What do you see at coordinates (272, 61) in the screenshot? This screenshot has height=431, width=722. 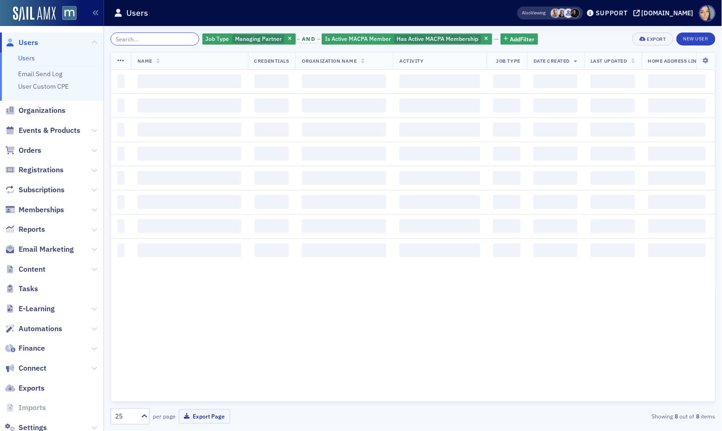 I see `span: Credentials` at bounding box center [272, 61].